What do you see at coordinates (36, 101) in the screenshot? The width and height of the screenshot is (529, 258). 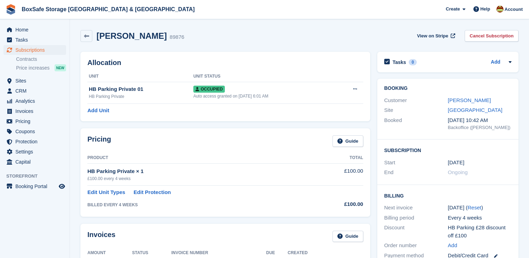 I see `span: Analytics` at bounding box center [36, 101].